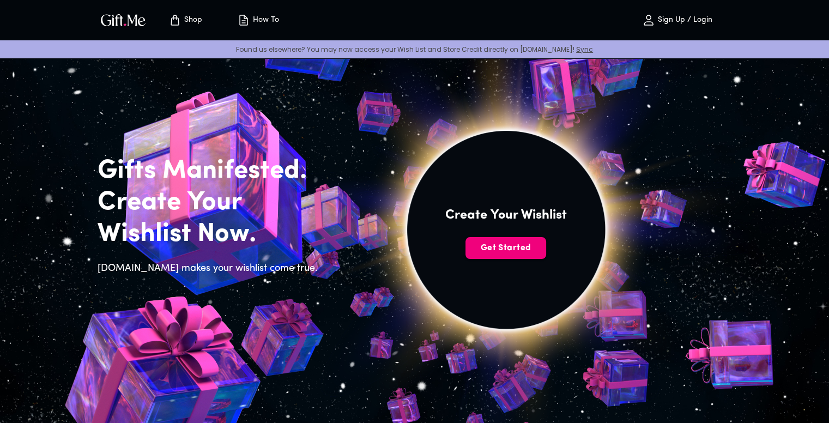  What do you see at coordinates (123, 20) in the screenshot?
I see `img: GiftMe Logo` at bounding box center [123, 20].